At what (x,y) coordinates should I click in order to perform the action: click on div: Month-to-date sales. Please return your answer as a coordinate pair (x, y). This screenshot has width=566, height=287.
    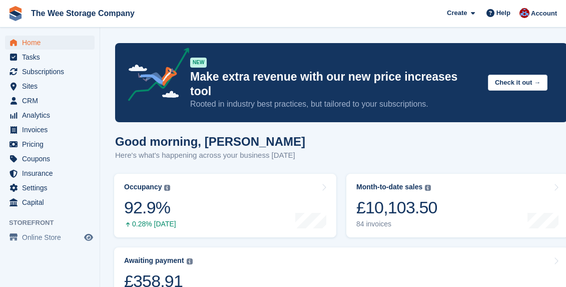
    Looking at the image, I should click on (389, 187).